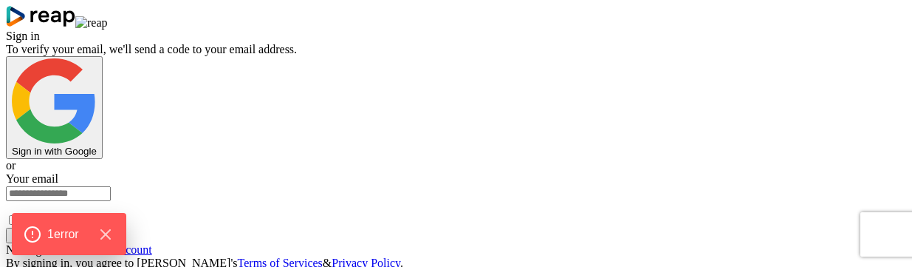 The height and width of the screenshot is (267, 912). I want to click on button: Sign in with Google, so click(54, 107).